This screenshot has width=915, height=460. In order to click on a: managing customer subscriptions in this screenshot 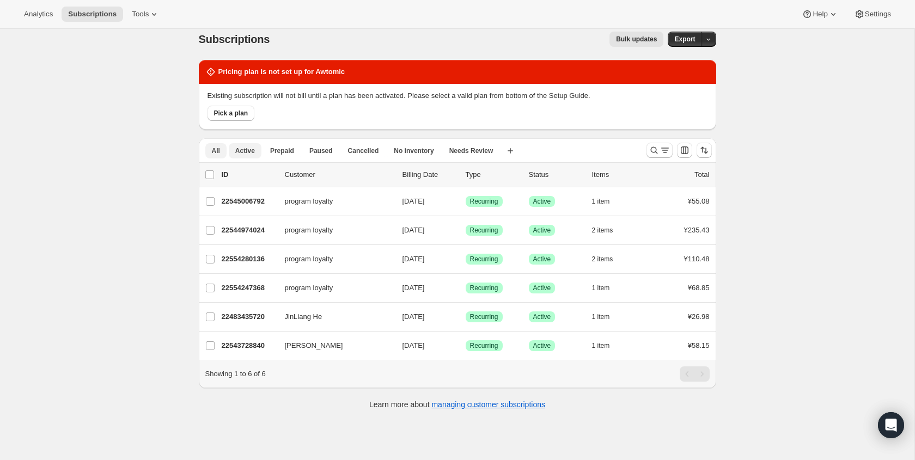, I will do `click(488, 405)`.